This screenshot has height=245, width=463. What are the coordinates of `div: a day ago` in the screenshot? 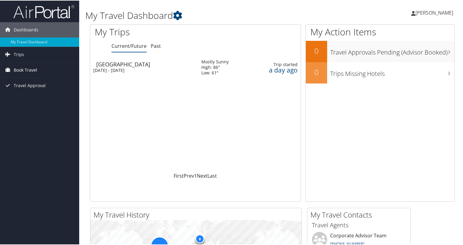 It's located at (276, 69).